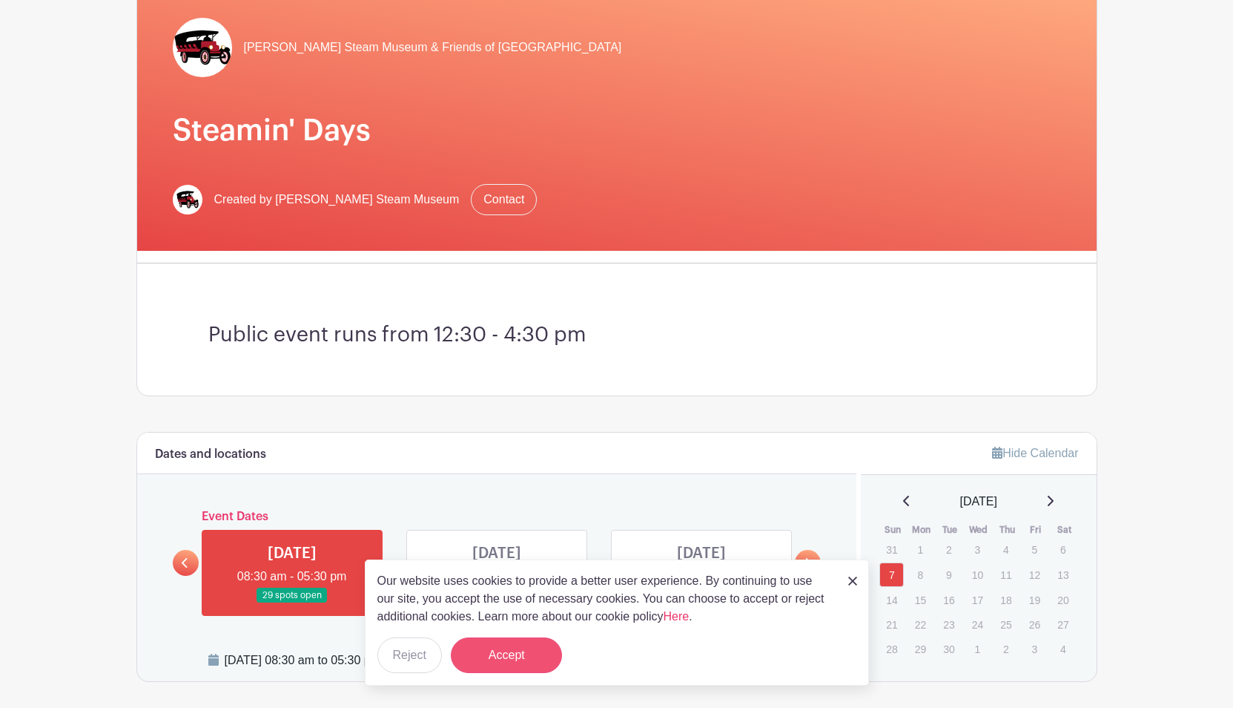  What do you see at coordinates (617, 131) in the screenshot?
I see `h1: Steamin' Days` at bounding box center [617, 131].